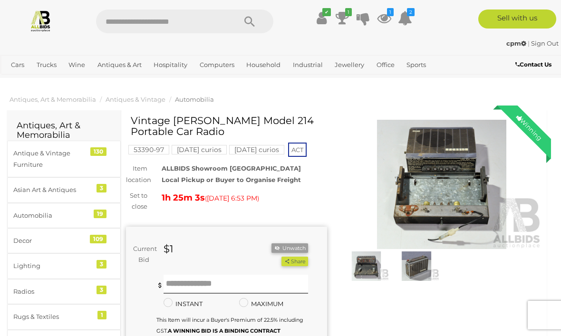 The image size is (561, 336). Describe the element at coordinates (416, 65) in the screenshot. I see `a: Sports` at that location.